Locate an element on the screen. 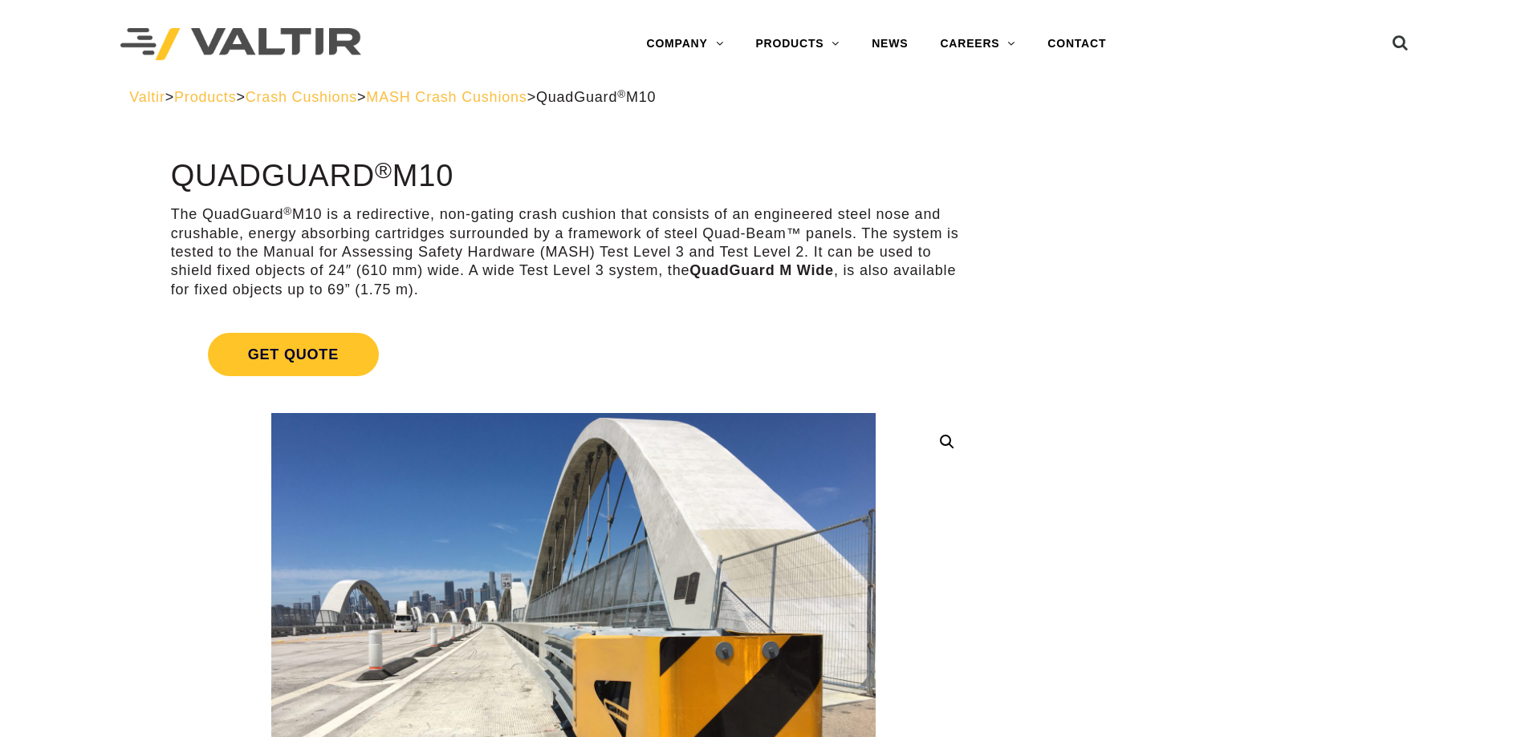 Image resolution: width=1529 pixels, height=737 pixels. a: NEWS is located at coordinates (889, 44).